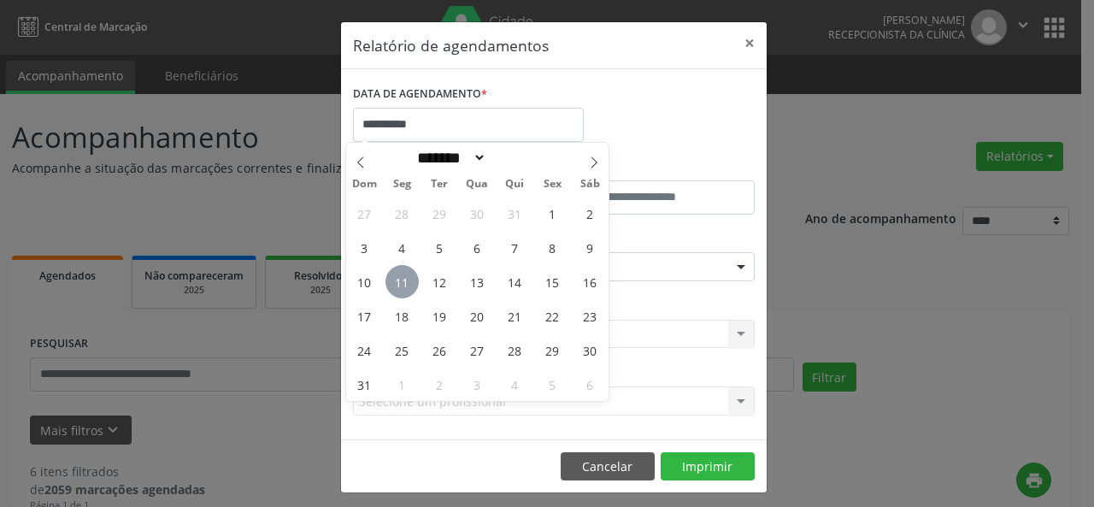 This screenshot has height=507, width=1094. I want to click on span: Setembro 4, 2025, so click(514, 384).